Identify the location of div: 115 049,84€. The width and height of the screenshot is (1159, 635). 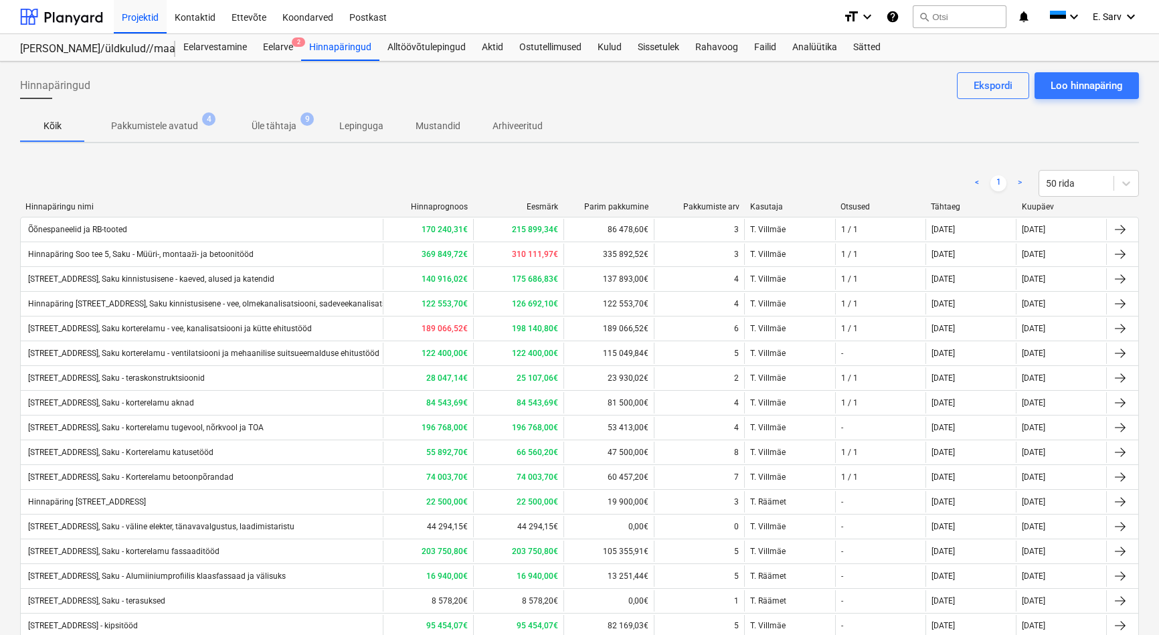
(608, 353).